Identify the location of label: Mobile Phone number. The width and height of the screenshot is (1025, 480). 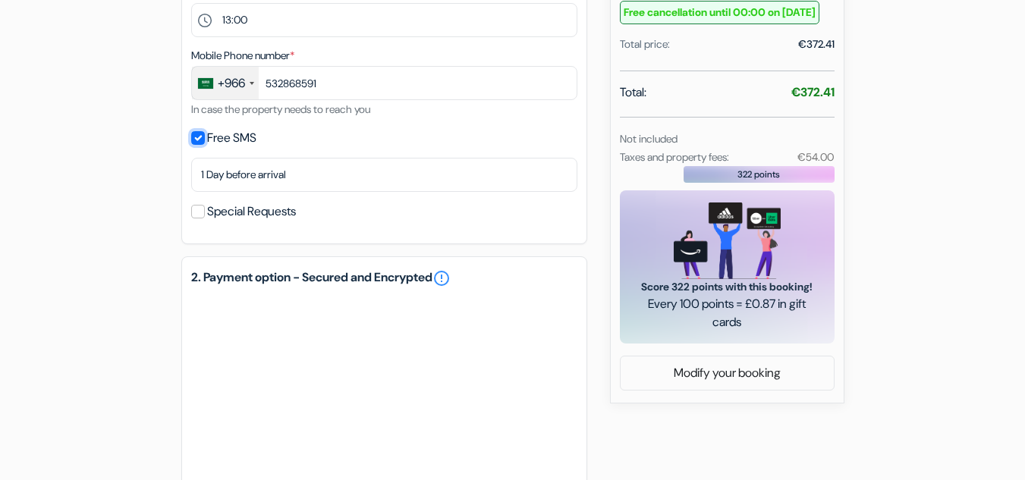
(243, 55).